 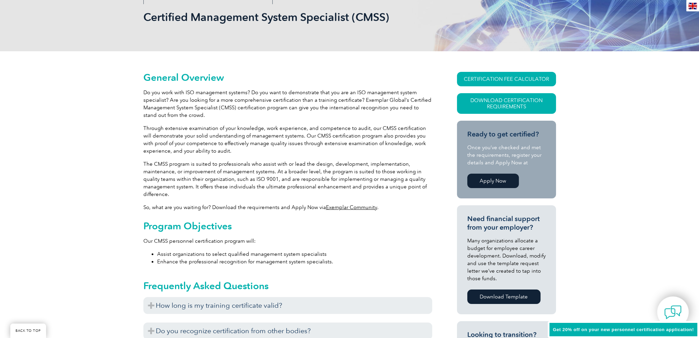 What do you see at coordinates (506, 103) in the screenshot?
I see `a: Download Certification Requirements` at bounding box center [506, 103].